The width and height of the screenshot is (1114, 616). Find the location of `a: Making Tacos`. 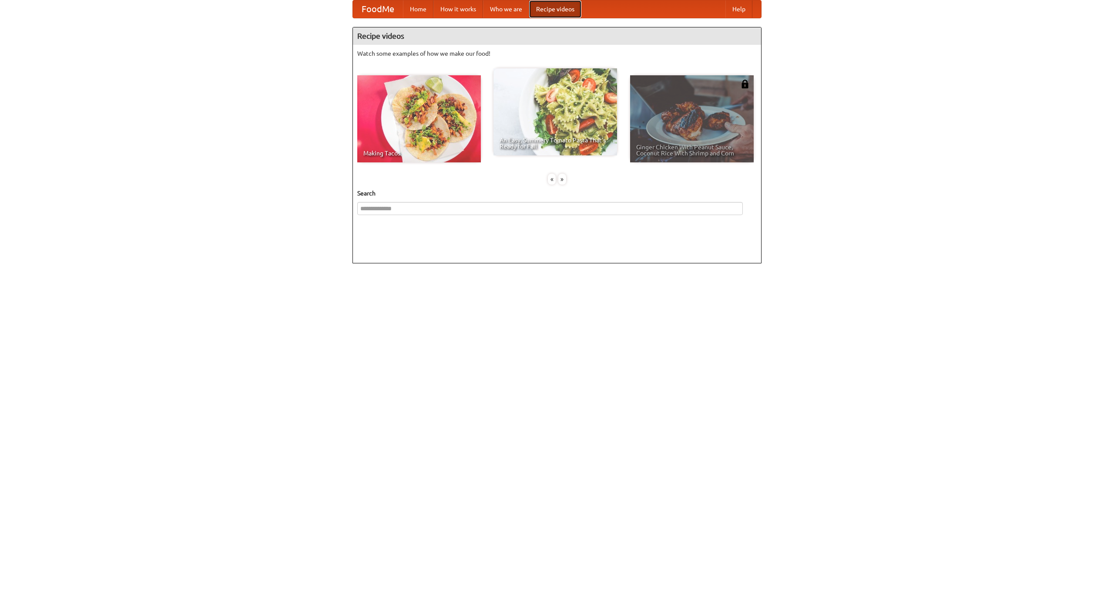

a: Making Tacos is located at coordinates (419, 119).